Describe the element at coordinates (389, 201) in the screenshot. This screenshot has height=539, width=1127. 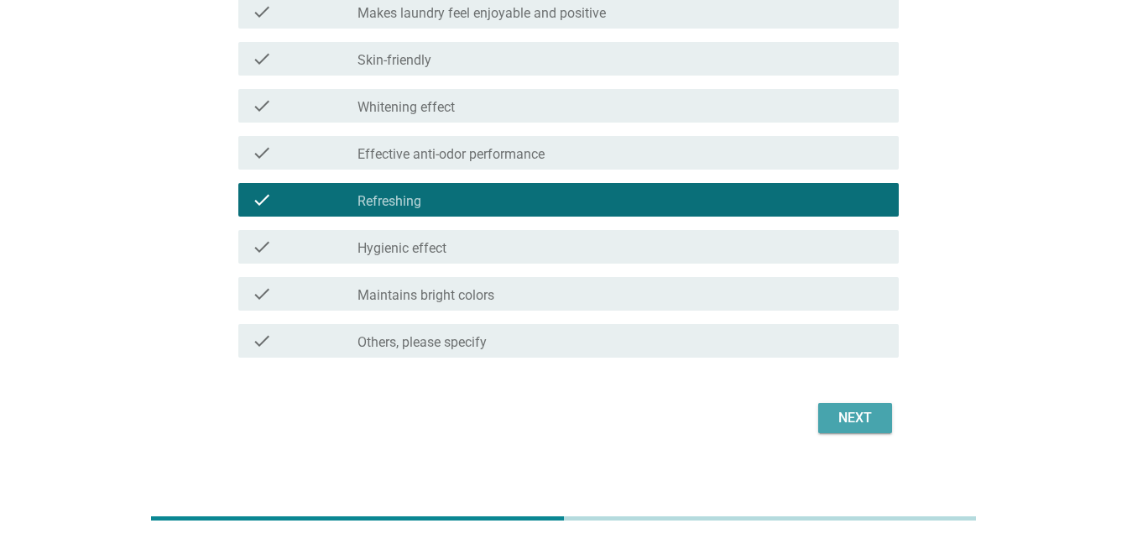
I see `label: Refreshing` at that location.